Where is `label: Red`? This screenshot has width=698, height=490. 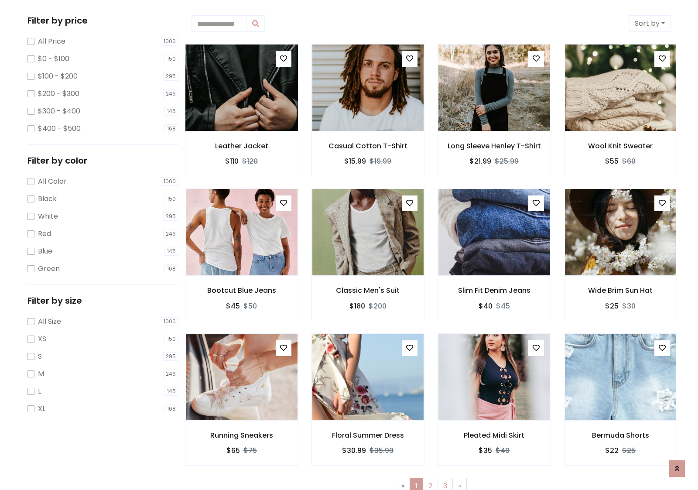
label: Red is located at coordinates (45, 234).